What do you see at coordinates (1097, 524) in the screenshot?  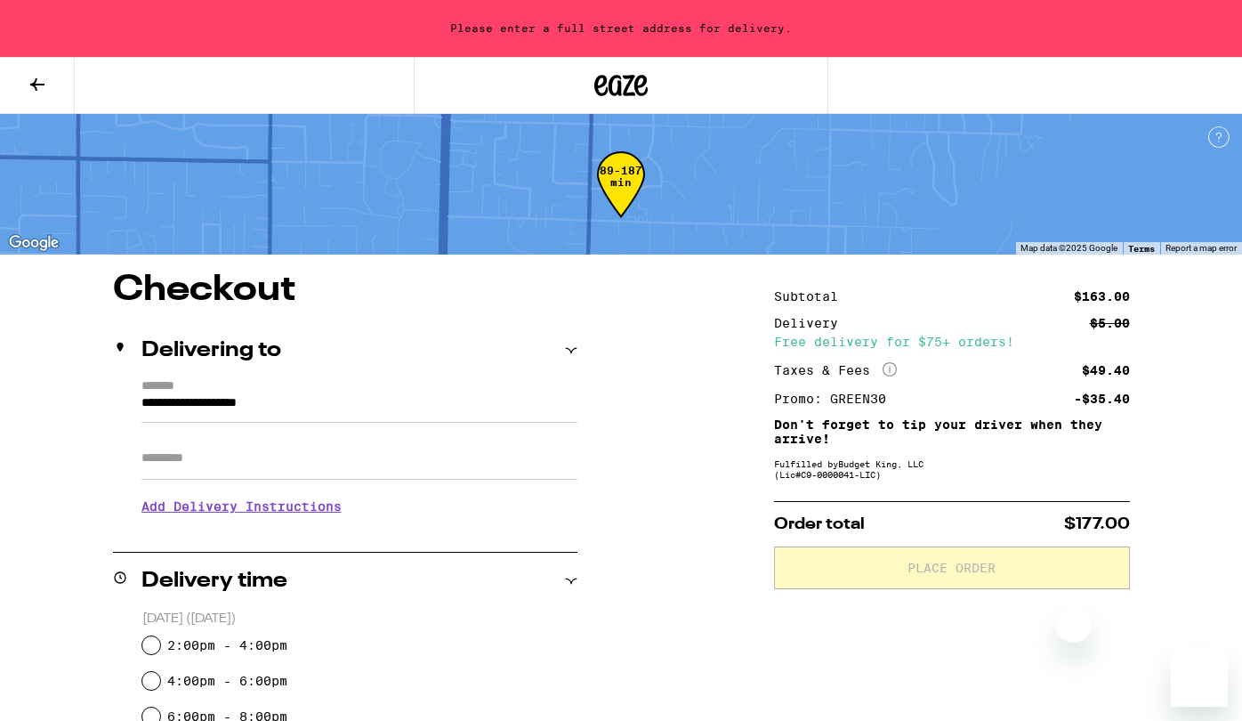 I see `span: $177.00` at bounding box center [1097, 524].